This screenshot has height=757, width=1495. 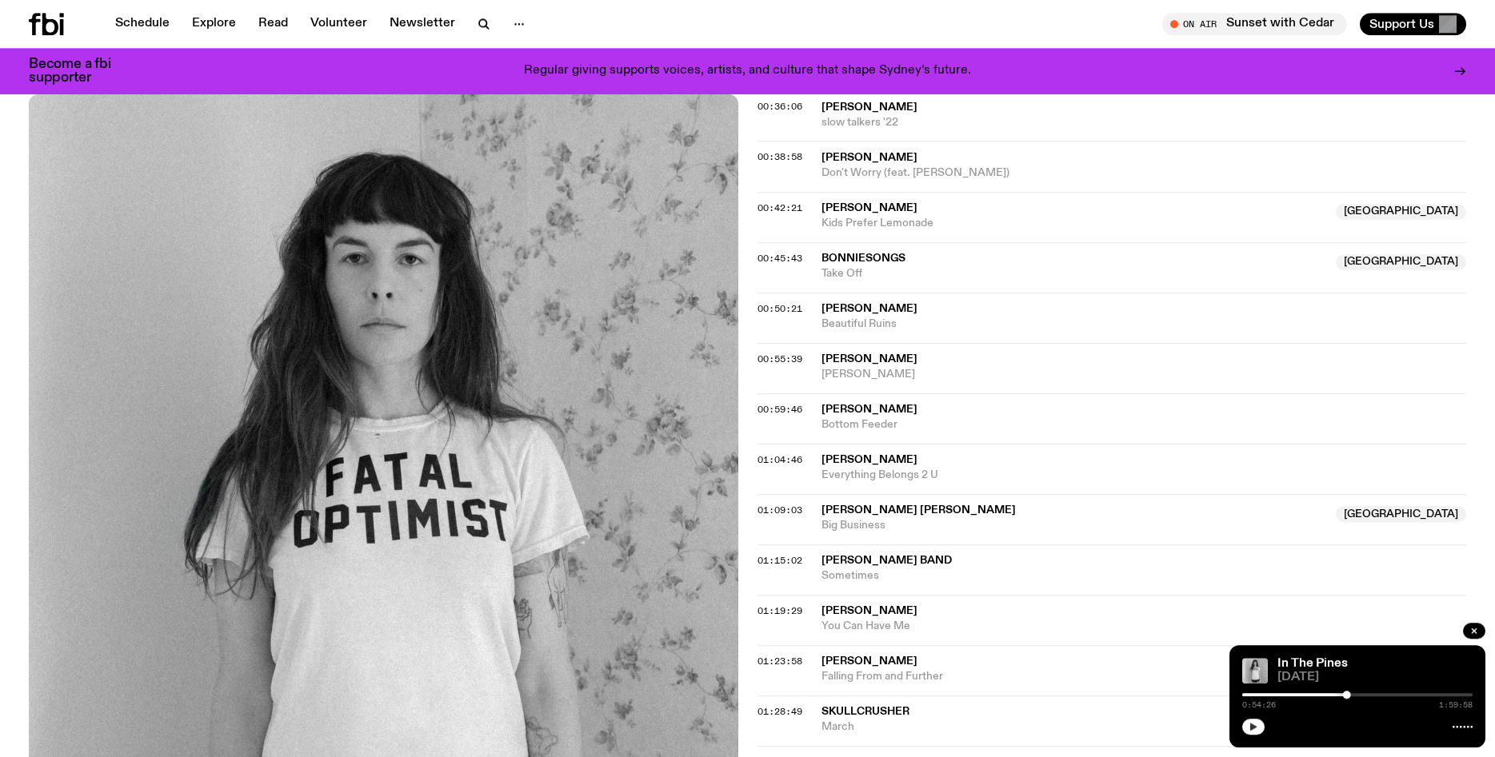 What do you see at coordinates (1456, 705) in the screenshot?
I see `span: 1:59:58` at bounding box center [1456, 705].